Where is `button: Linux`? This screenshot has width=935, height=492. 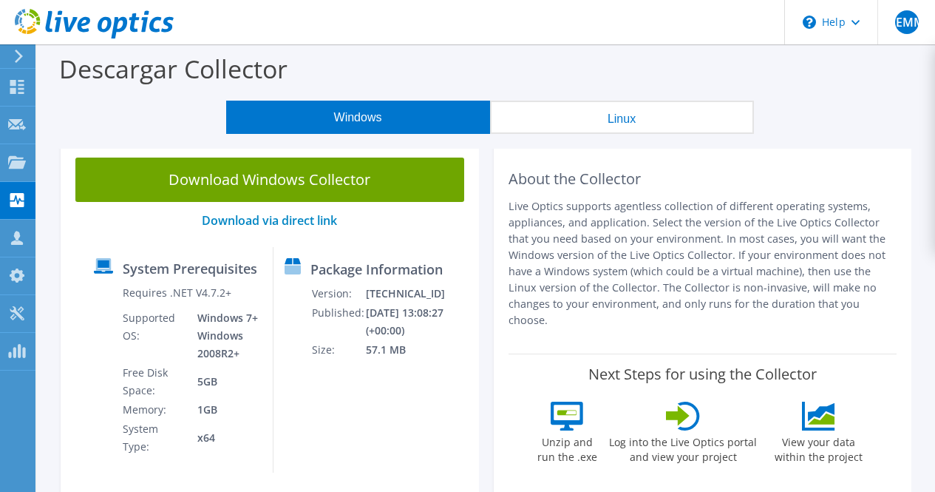
button: Linux is located at coordinates (622, 117).